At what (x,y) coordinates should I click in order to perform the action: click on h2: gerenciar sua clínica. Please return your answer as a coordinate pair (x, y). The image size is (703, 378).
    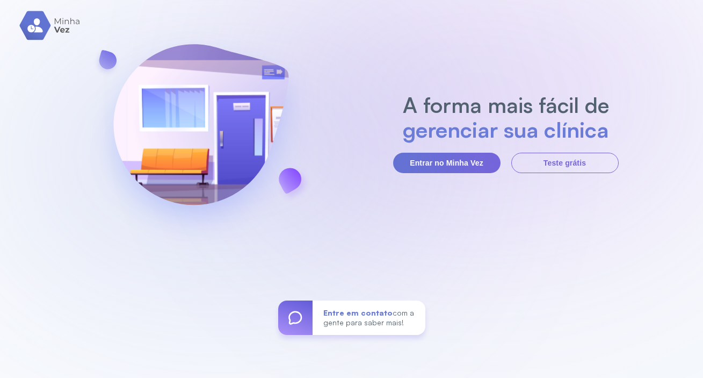
    Looking at the image, I should click on (506, 129).